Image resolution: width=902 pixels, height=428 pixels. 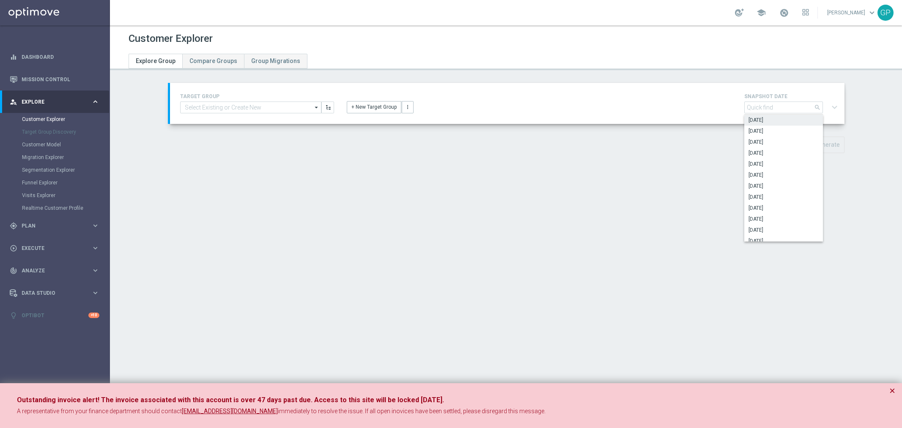 What do you see at coordinates (55, 170) in the screenshot?
I see `a: Segmentation Explorer` at bounding box center [55, 170].